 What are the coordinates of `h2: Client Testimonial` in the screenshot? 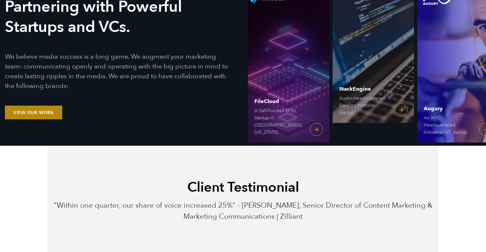 It's located at (243, 187).